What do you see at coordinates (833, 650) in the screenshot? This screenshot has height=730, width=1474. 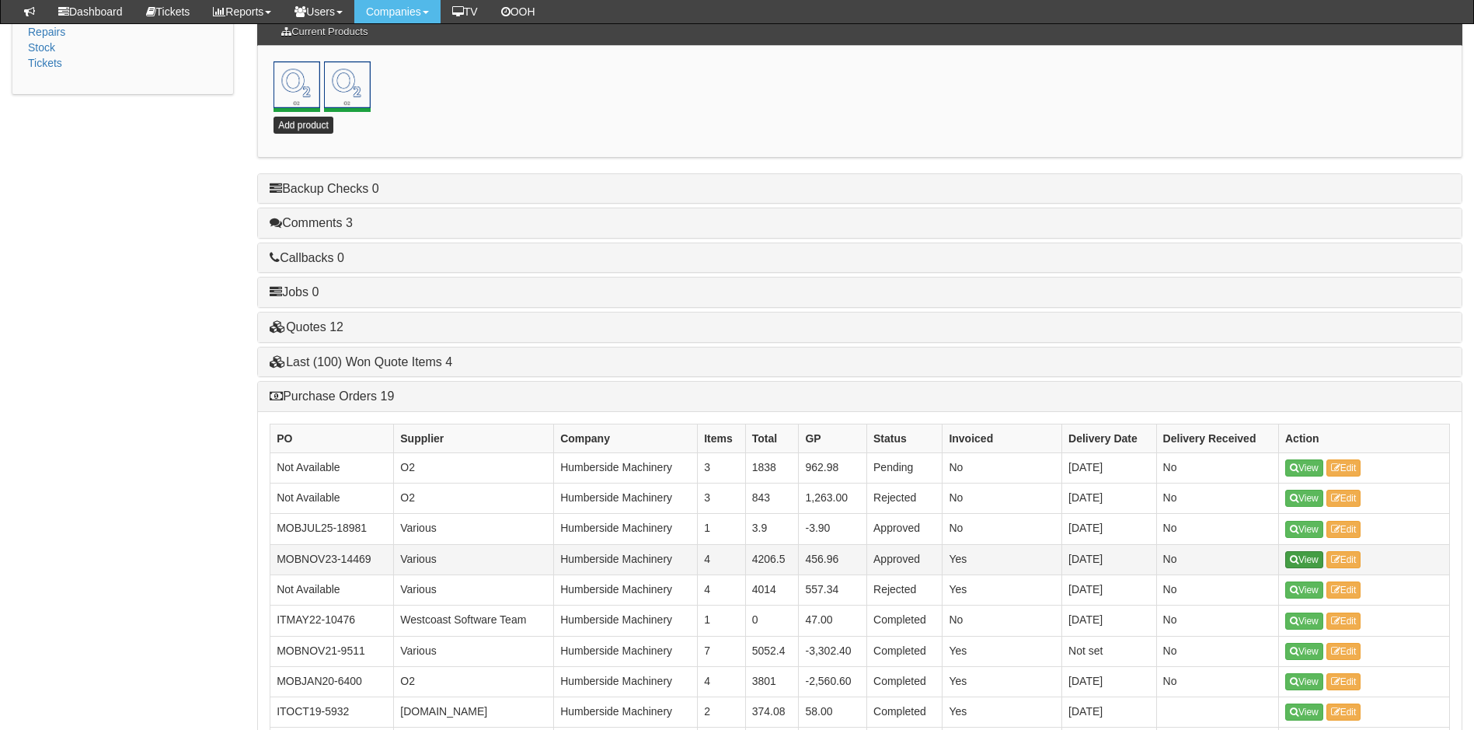 I see `td: -3,302.40` at bounding box center [833, 650].